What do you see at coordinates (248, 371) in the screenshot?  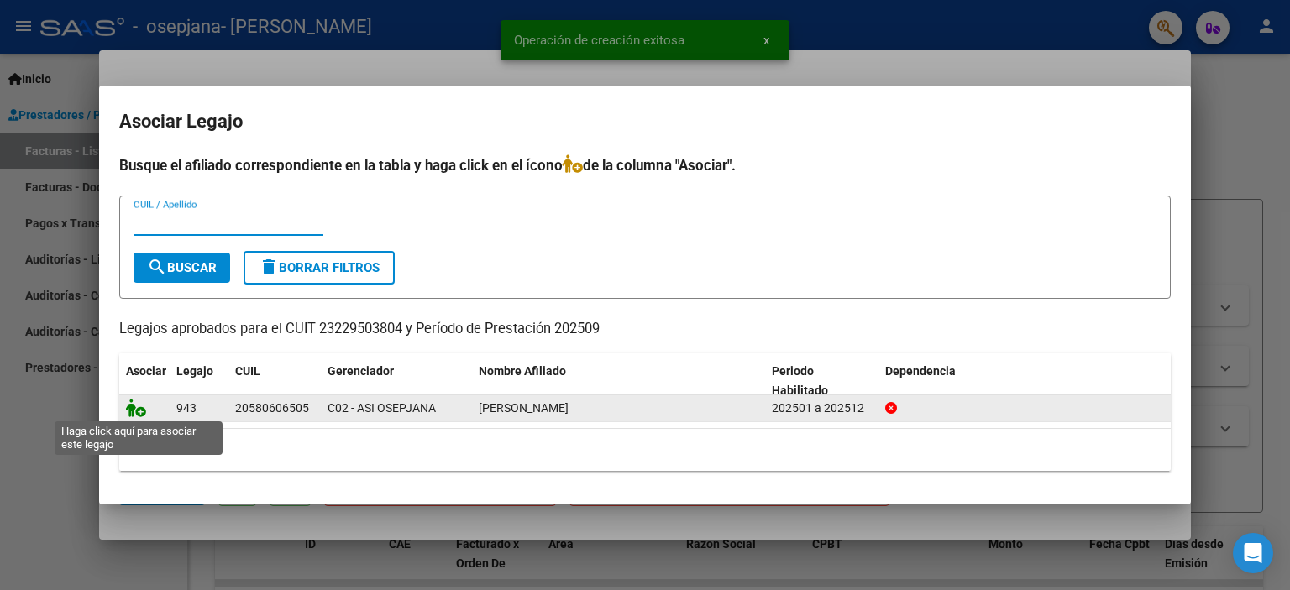 I see `span: CUIL` at bounding box center [248, 371].